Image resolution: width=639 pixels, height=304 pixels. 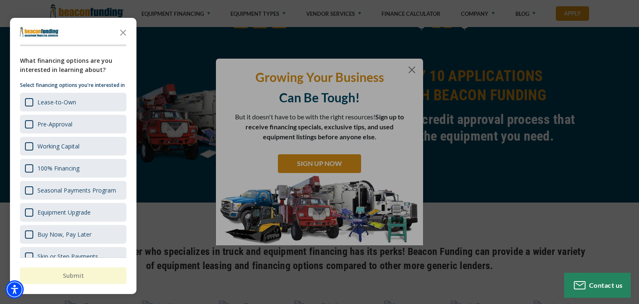 What do you see at coordinates (73, 276) in the screenshot?
I see `button: Submit` at bounding box center [73, 276].